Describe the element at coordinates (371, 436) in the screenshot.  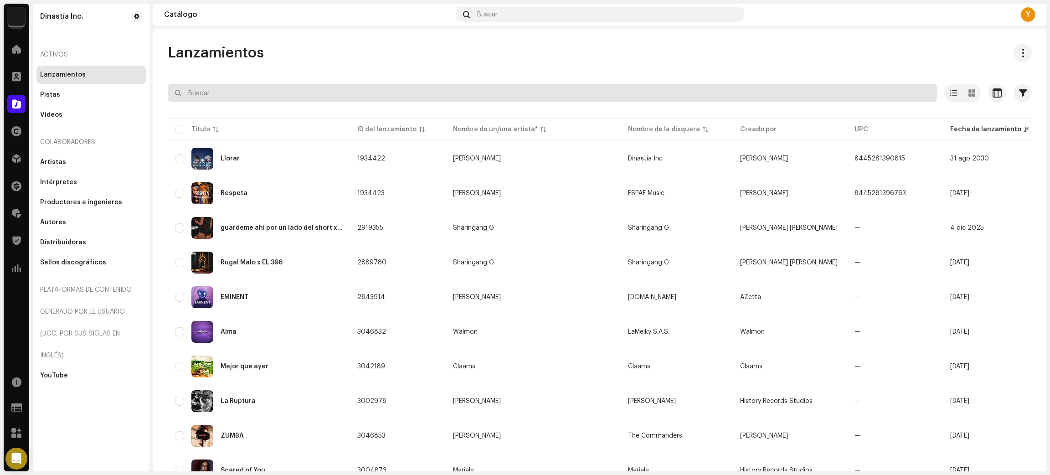
I see `span: 3046853` at that location.